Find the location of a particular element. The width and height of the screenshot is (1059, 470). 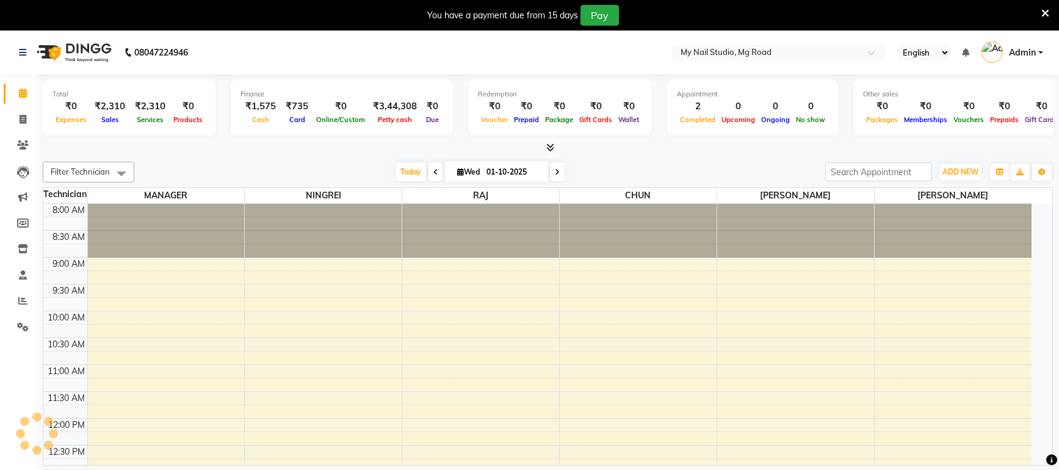

div: 12:00 PM is located at coordinates (67, 425).